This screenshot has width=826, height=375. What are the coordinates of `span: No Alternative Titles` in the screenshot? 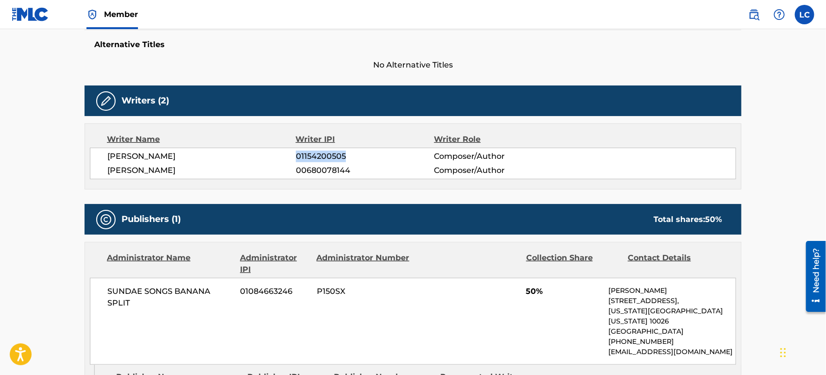 It's located at (413, 65).